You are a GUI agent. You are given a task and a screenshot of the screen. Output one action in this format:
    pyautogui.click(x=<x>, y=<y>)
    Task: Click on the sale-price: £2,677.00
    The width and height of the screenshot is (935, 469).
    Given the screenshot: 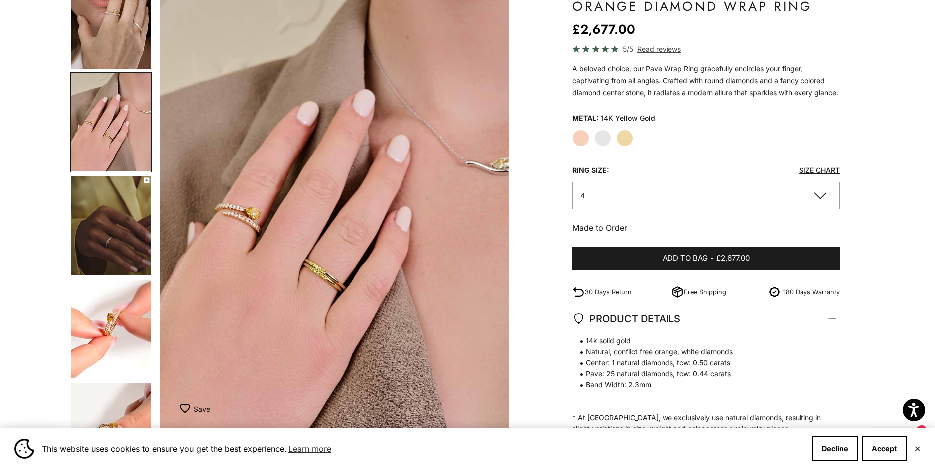 What is the action you would take?
    pyautogui.click(x=604, y=29)
    